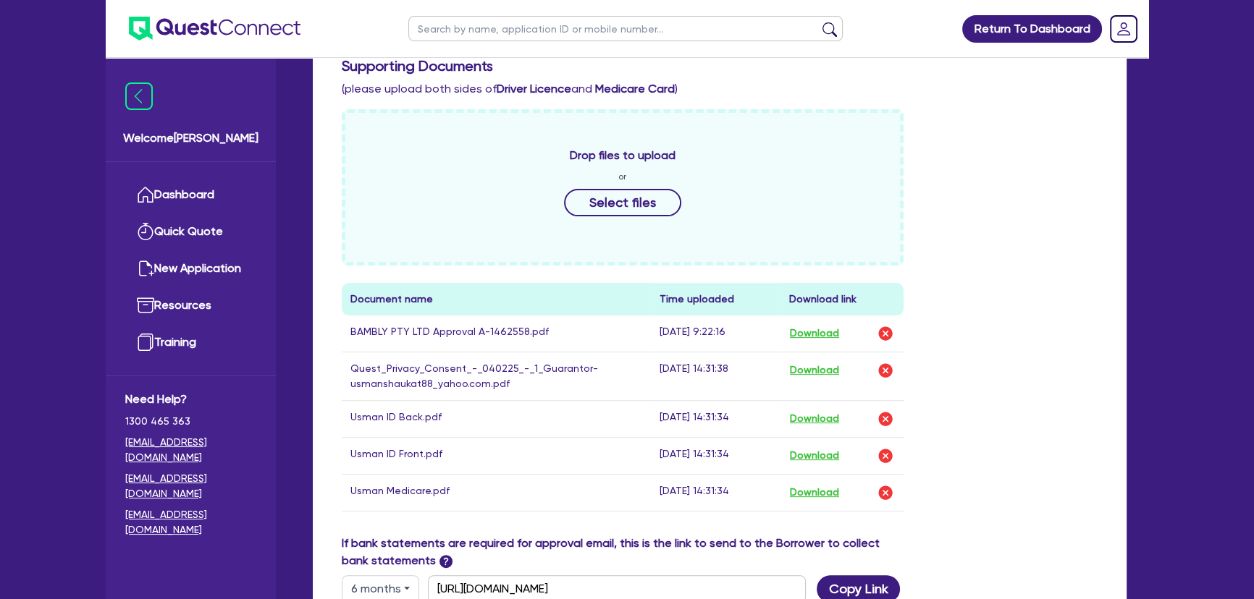  What do you see at coordinates (534, 88) in the screenshot?
I see `b: Driver Licence` at bounding box center [534, 88].